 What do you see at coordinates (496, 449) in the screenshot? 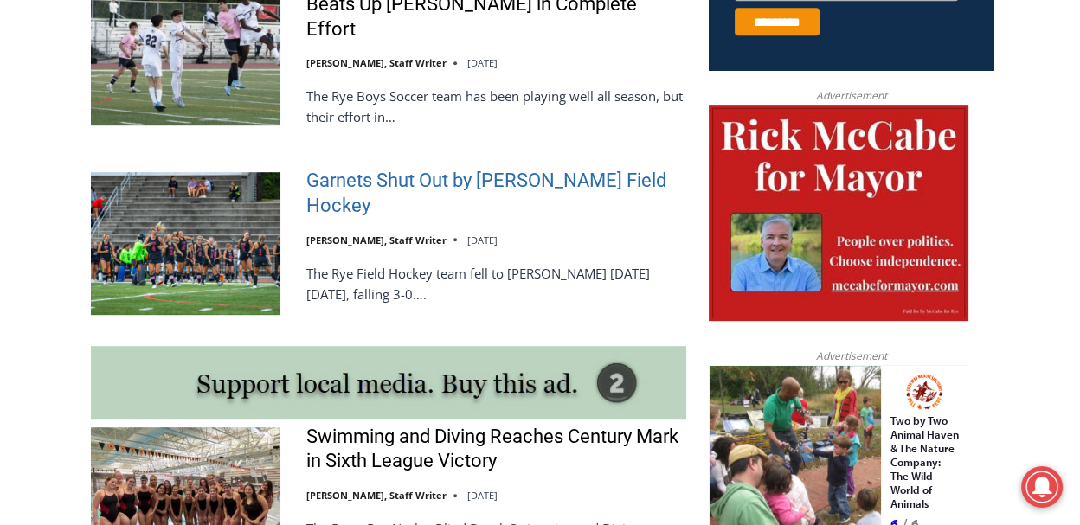
I see `a: Swimming and Diving Reaches Century Mark in Sixth League Victory` at bounding box center [496, 449].